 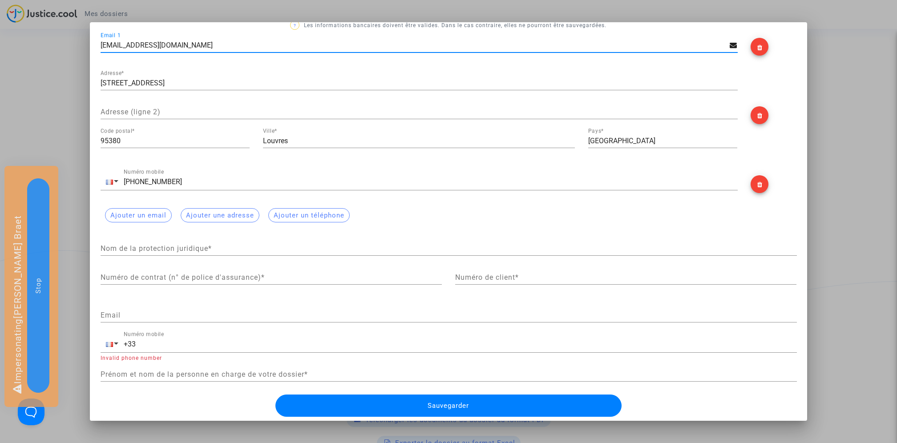 What do you see at coordinates (138, 215) in the screenshot?
I see `button: Ajouter un email` at bounding box center [138, 215].